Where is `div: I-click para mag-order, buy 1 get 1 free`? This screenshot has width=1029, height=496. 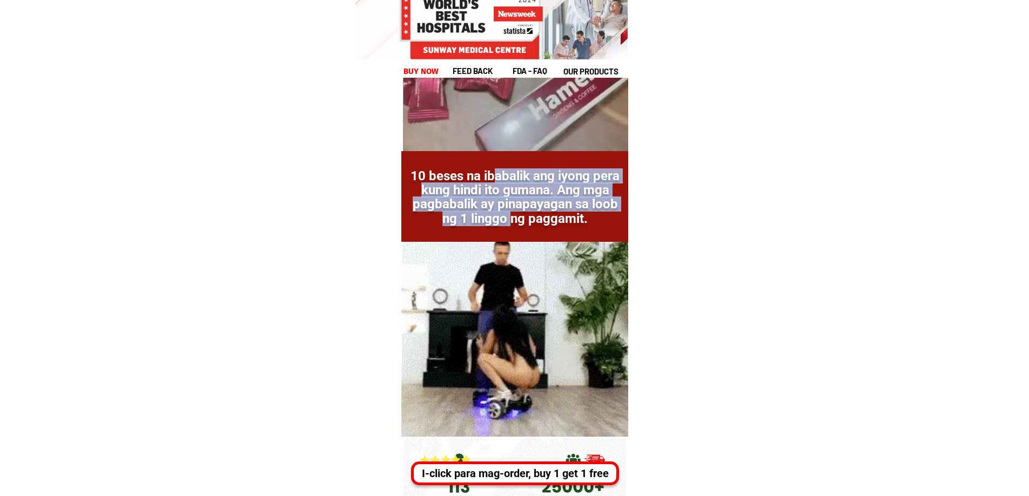
div: I-click para mag-order, buy 1 get 1 free is located at coordinates (515, 474).